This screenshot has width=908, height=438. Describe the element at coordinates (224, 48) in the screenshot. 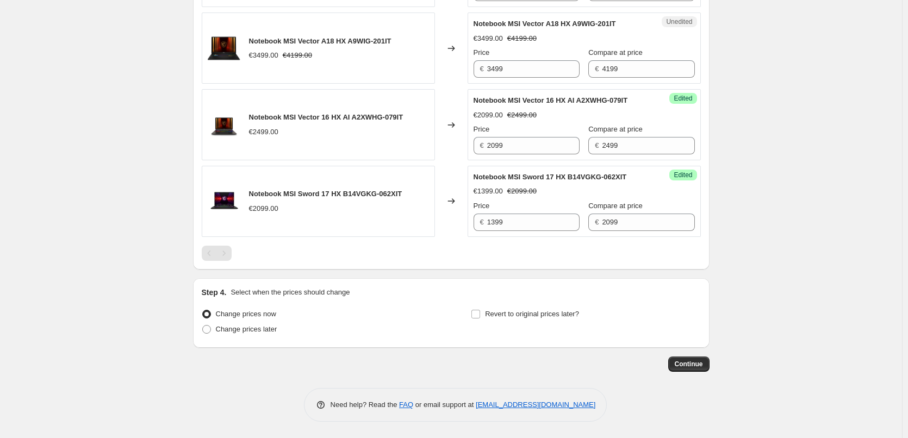

I see `img: vector18_80x.png` at that location.